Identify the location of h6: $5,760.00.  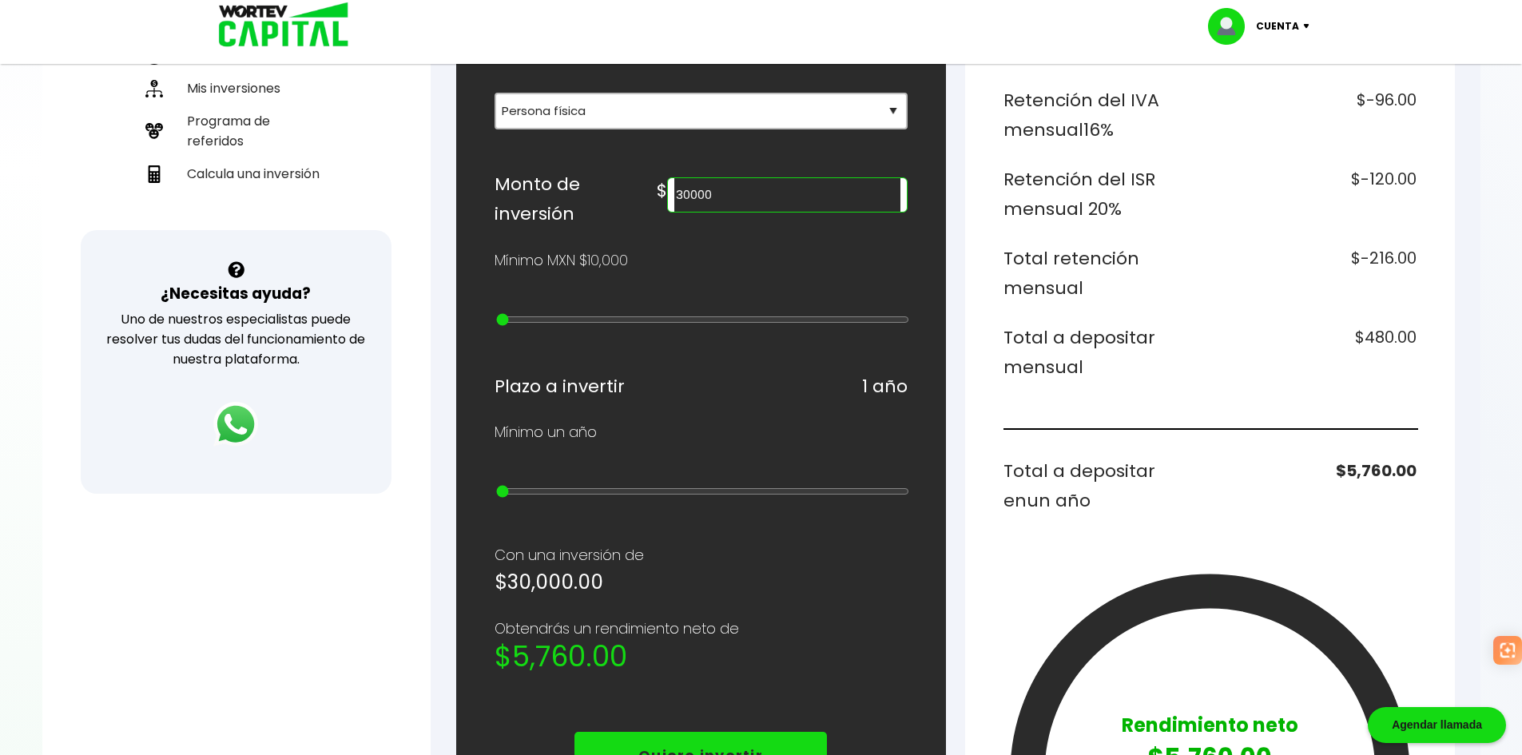
(1316, 486).